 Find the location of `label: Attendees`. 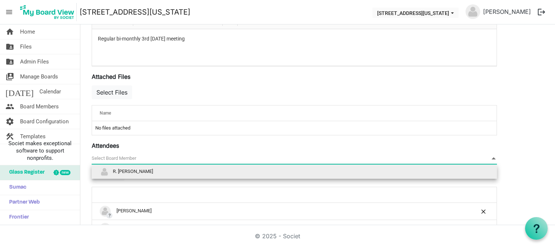

label: Attendees is located at coordinates (105, 146).